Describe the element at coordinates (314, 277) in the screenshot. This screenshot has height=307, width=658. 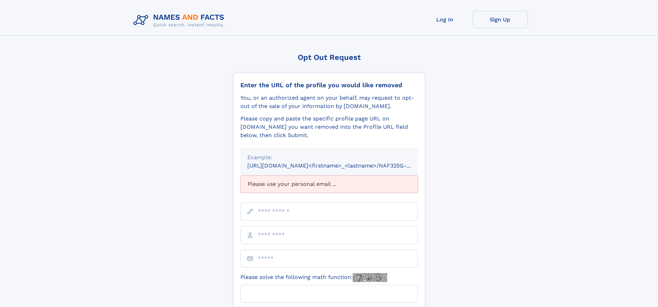
I see `label: Please solve the following math function:` at that location.